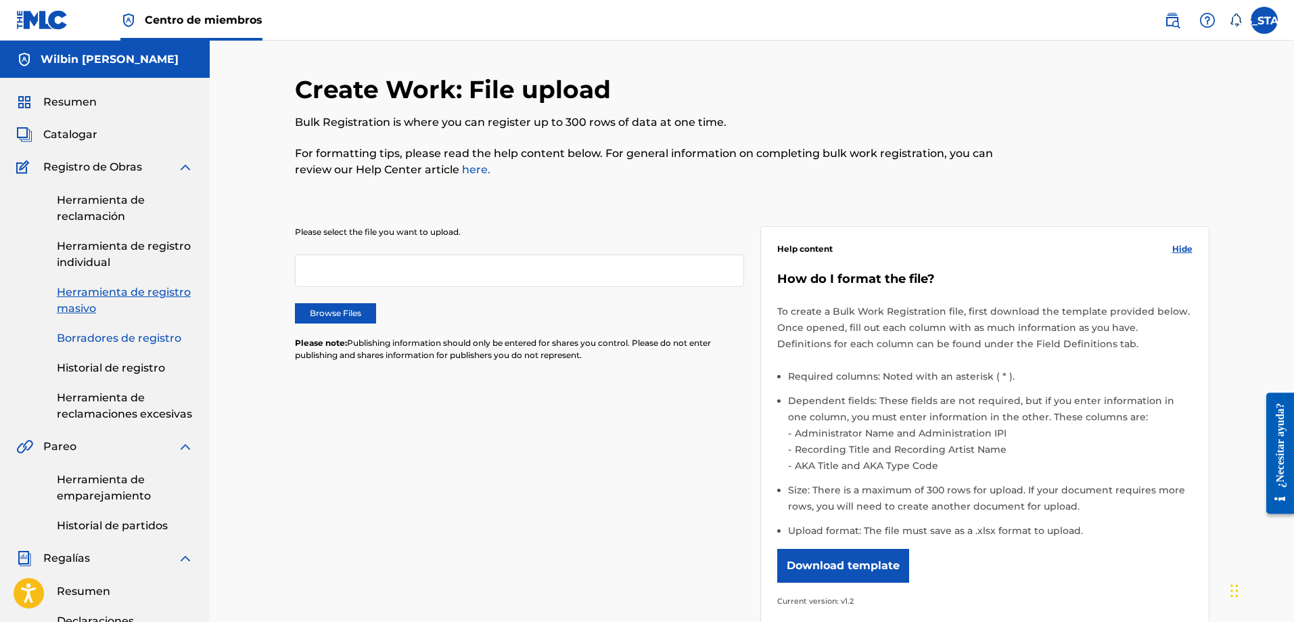  I want to click on li: Dependent fields: These fields are not required, but if you enter information in one column, you ..., so click(991, 437).